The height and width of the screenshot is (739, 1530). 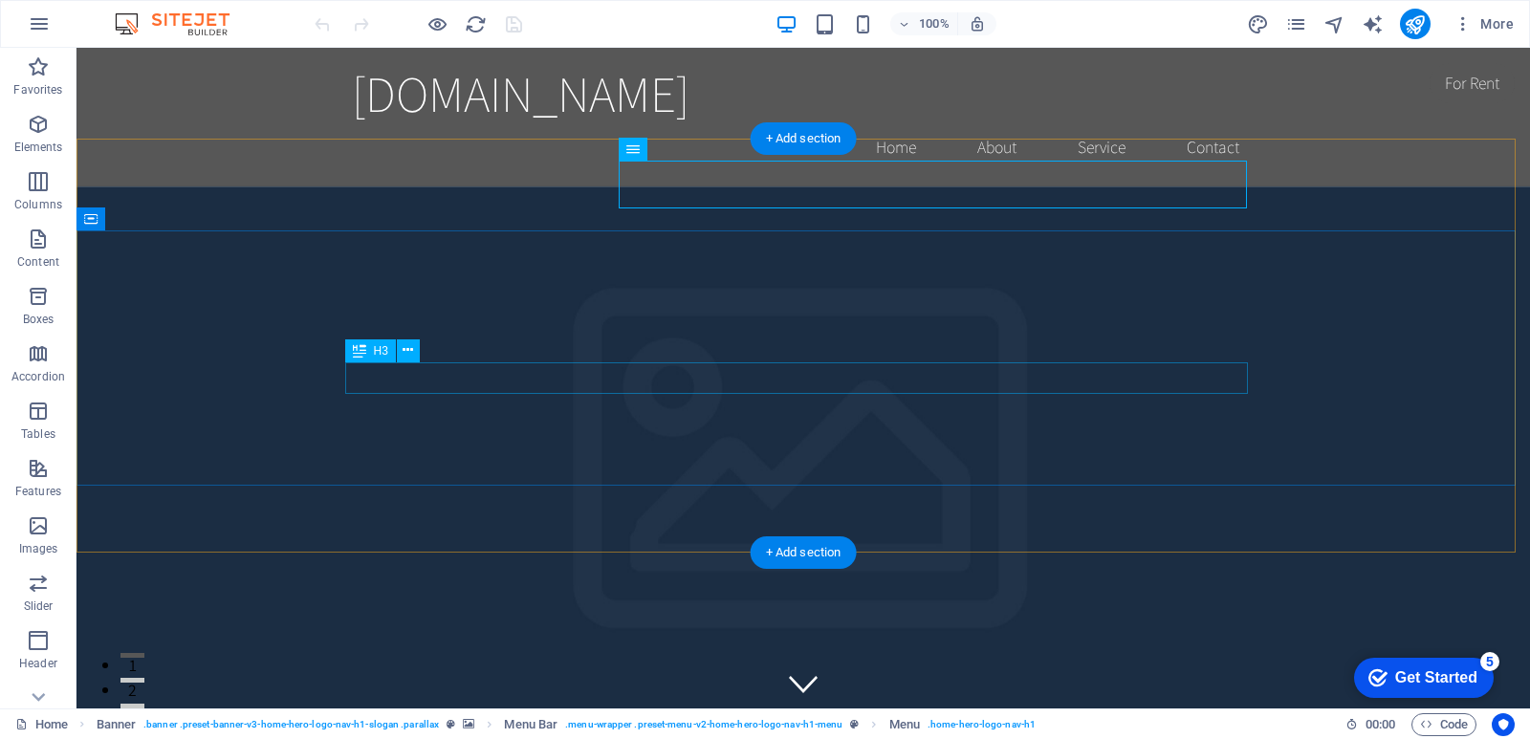 What do you see at coordinates (1372, 24) in the screenshot?
I see `i: AI Writer` at bounding box center [1372, 24].